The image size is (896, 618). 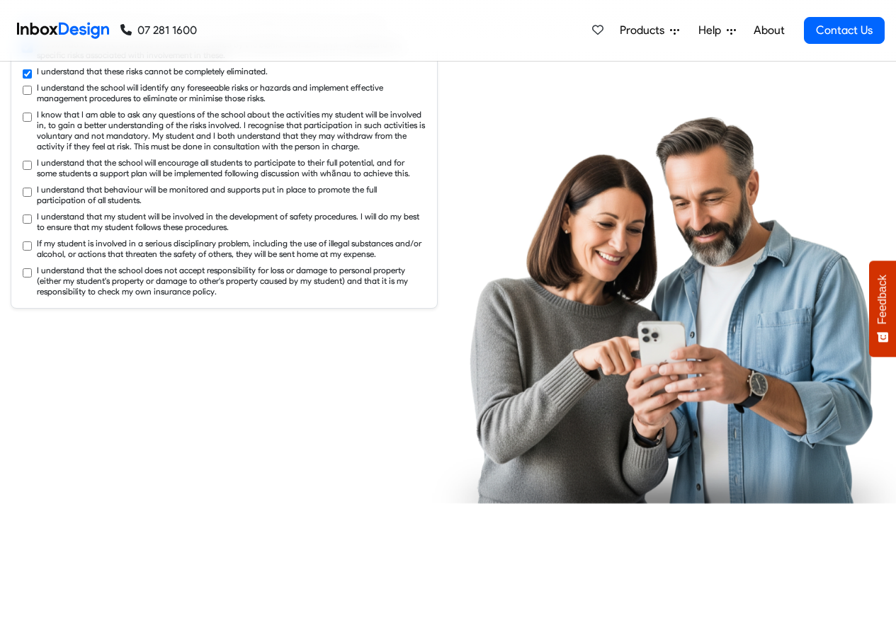 What do you see at coordinates (231, 130) in the screenshot?
I see `label: I know that I am able to ask any questions of the school about the activities my student will be ...` at bounding box center [231, 130].